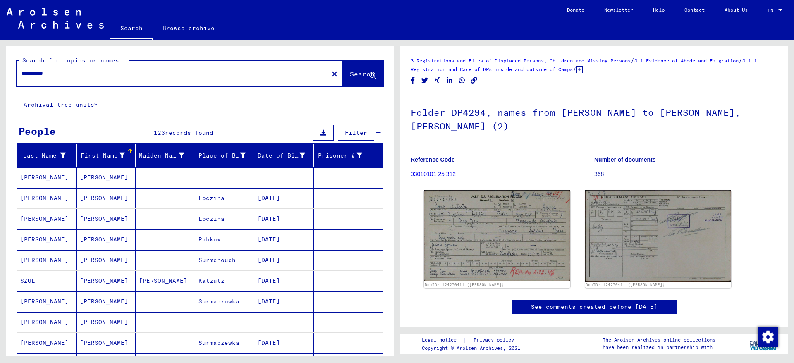  What do you see at coordinates (659, 340) in the screenshot?
I see `p: The Arolsen Archives online collections` at bounding box center [659, 340].